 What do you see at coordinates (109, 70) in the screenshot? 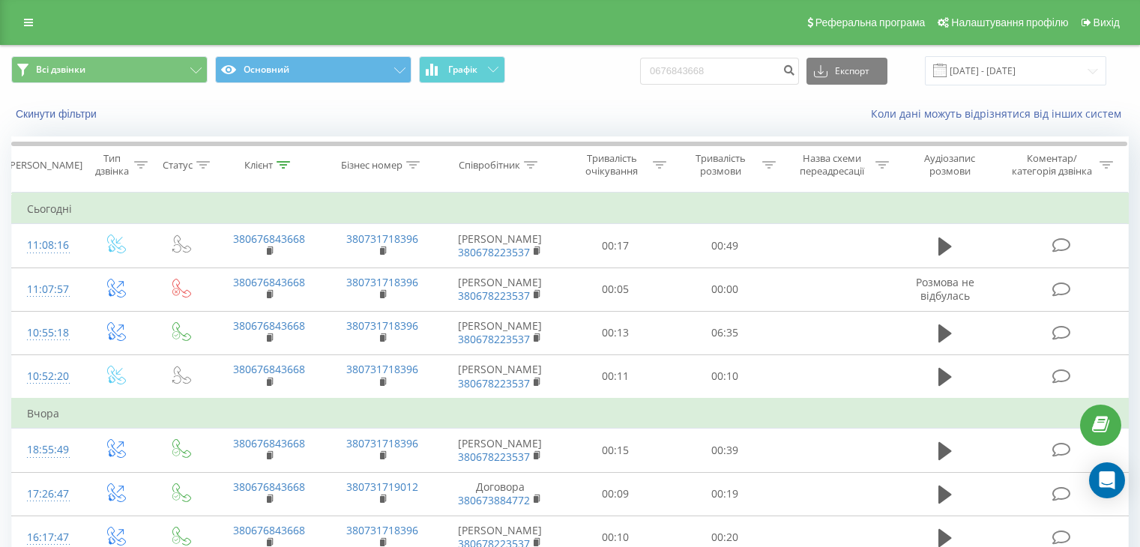
I see `button: Всі дзвінки` at bounding box center [109, 70].